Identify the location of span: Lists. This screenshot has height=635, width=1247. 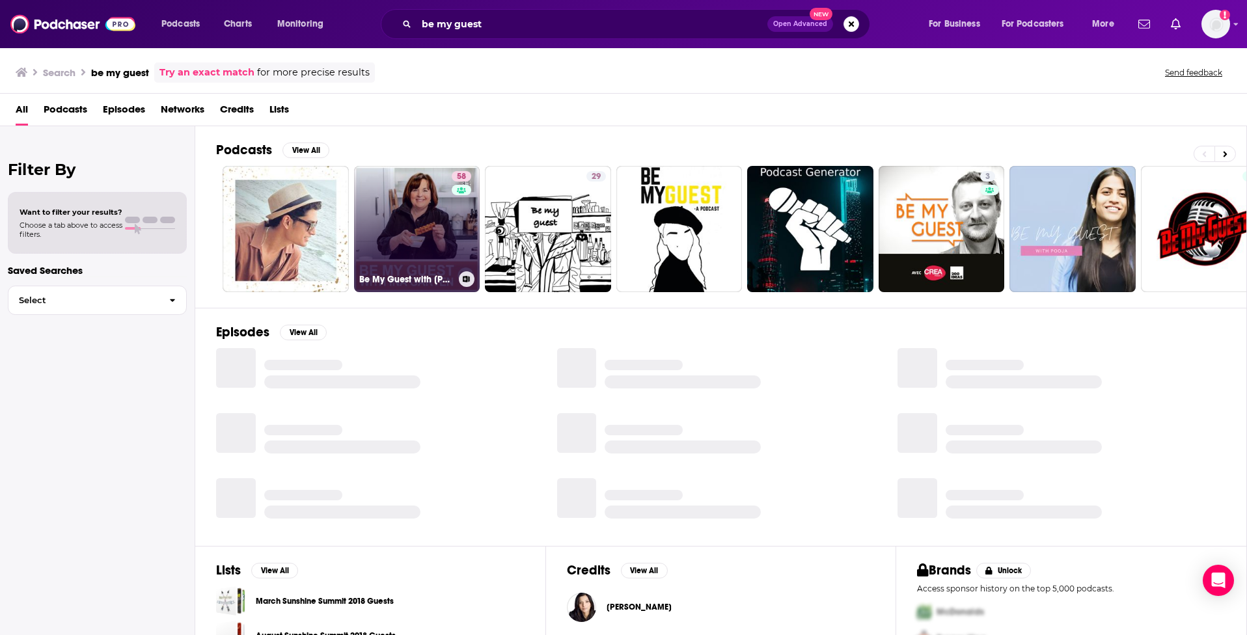
(279, 112).